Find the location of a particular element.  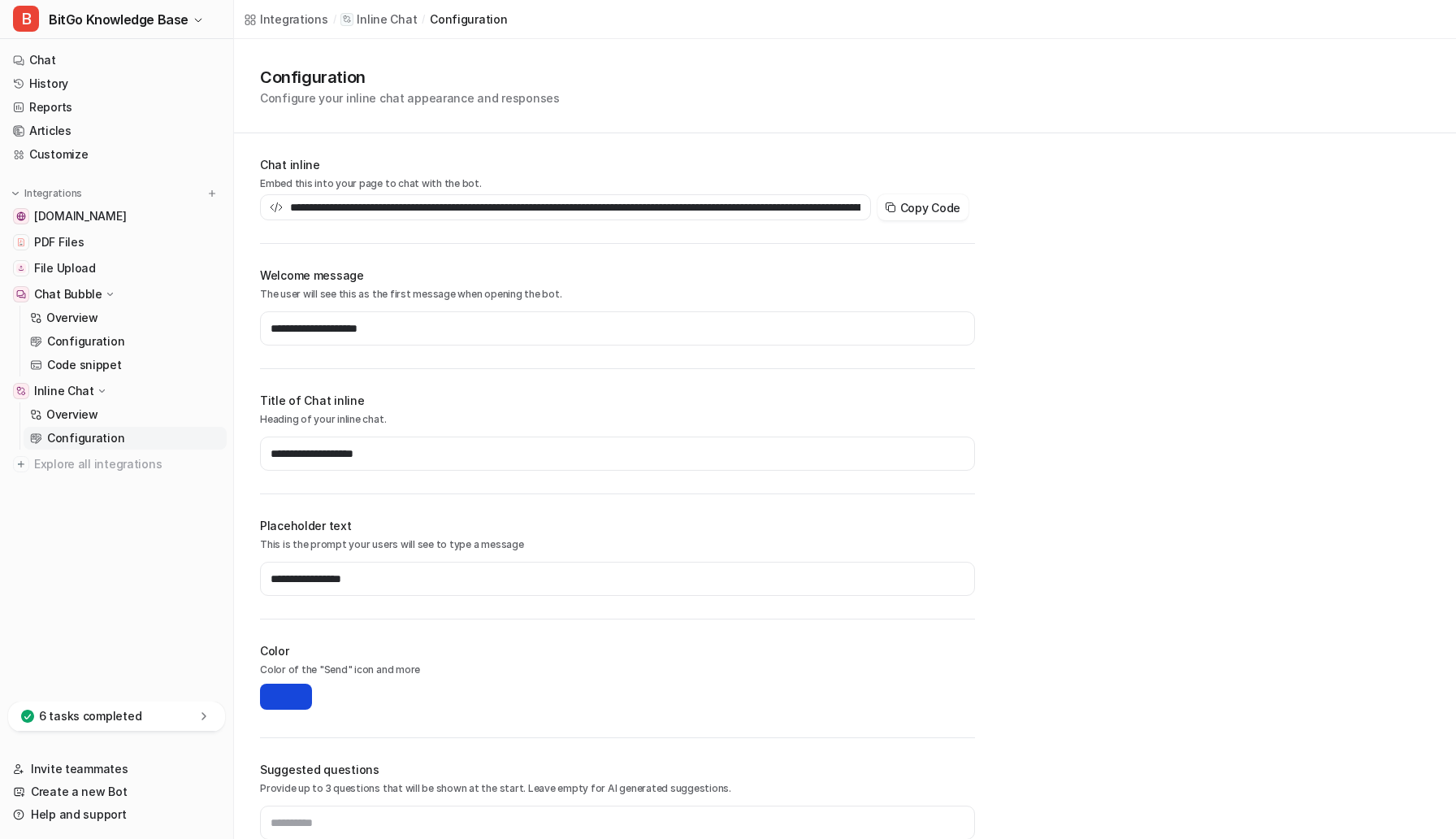

a: Articles is located at coordinates (116, 130).